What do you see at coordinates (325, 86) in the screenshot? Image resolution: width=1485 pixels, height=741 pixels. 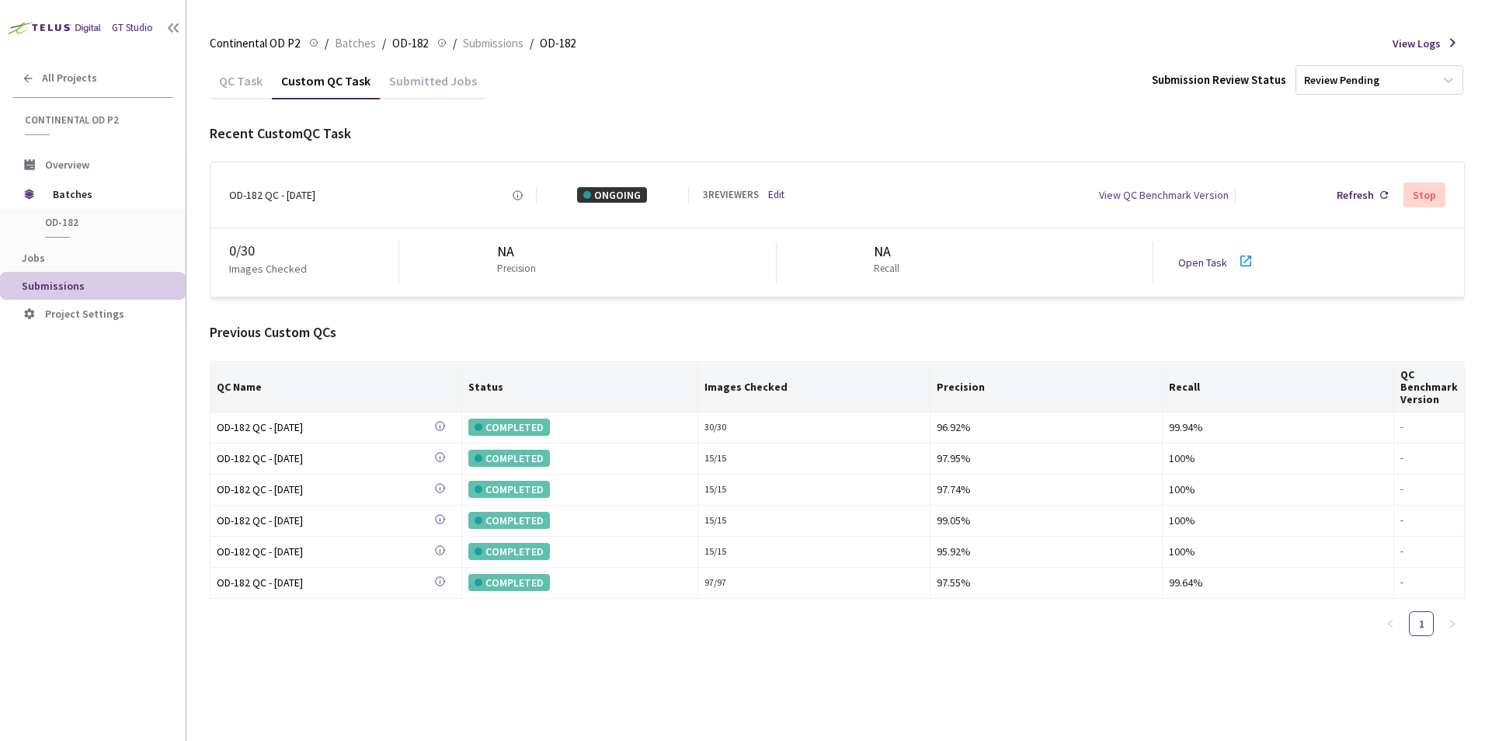 I see `div: Custom QC Task` at bounding box center [325, 86].